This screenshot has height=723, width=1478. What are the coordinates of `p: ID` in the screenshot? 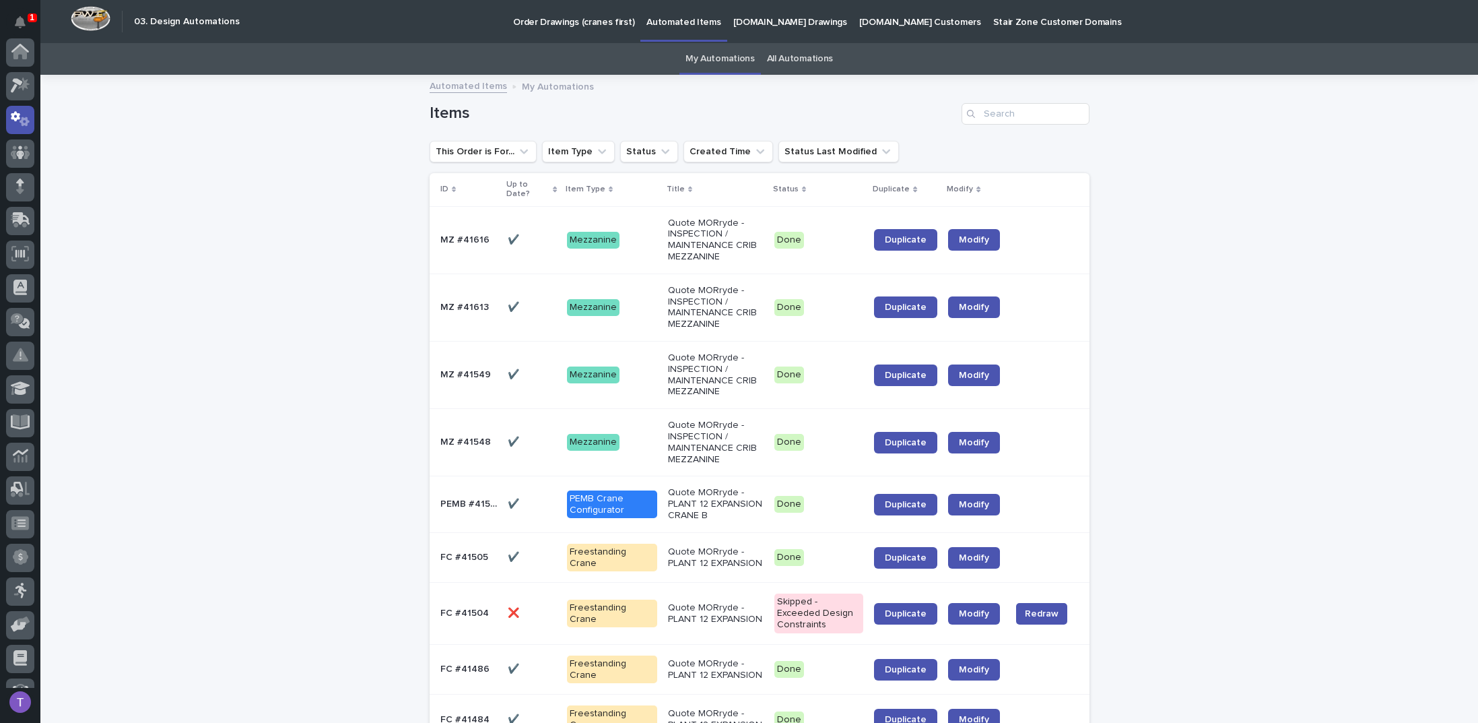 It's located at (444, 189).